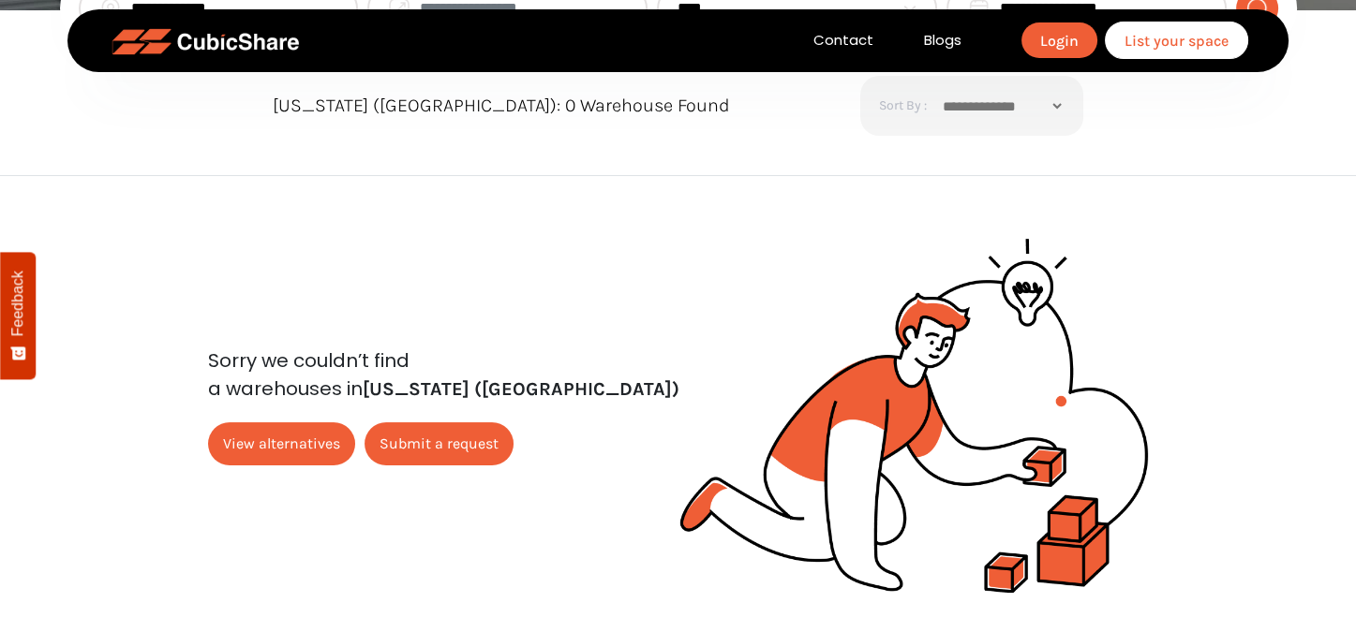 The image size is (1356, 632). Describe the element at coordinates (942, 40) in the screenshot. I see `a: Blogs` at that location.